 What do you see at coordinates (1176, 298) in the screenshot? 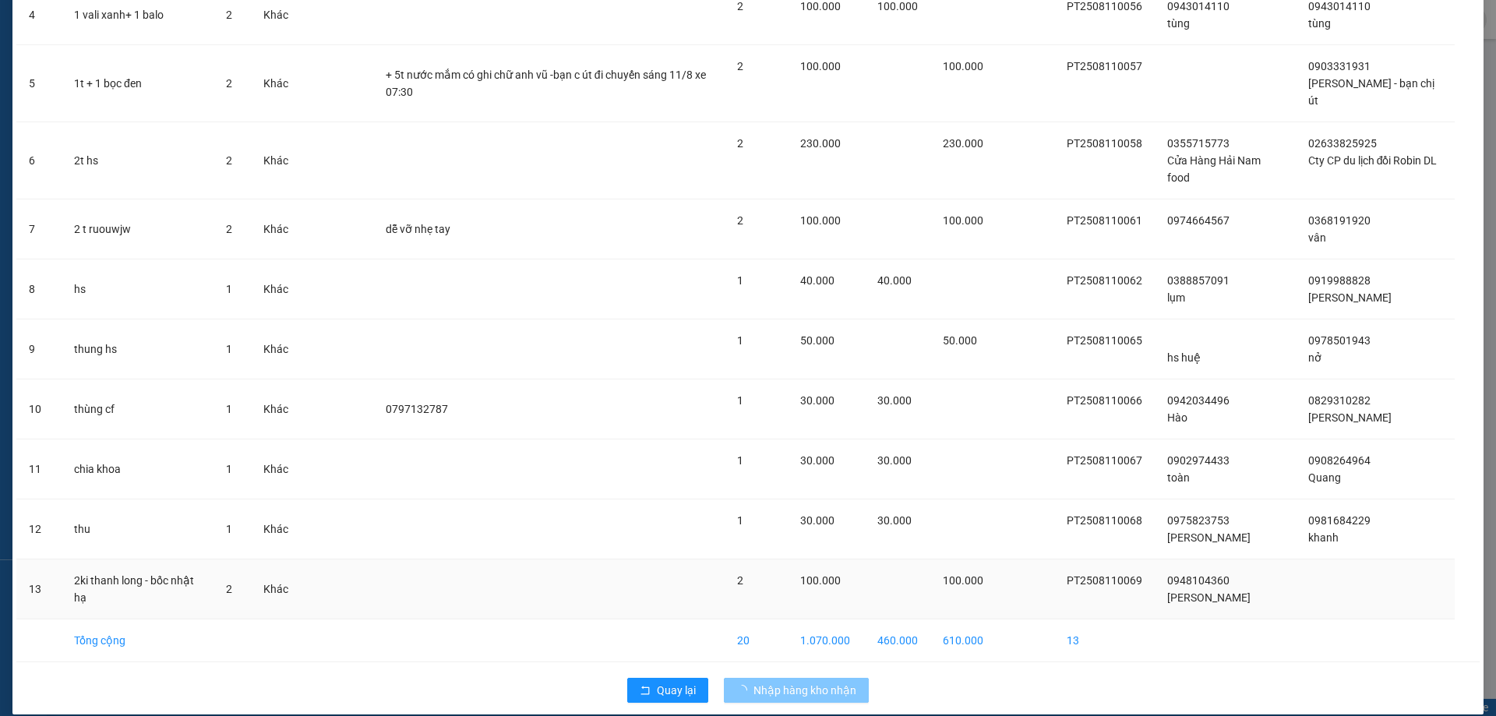
I see `span: lụm` at bounding box center [1176, 298].